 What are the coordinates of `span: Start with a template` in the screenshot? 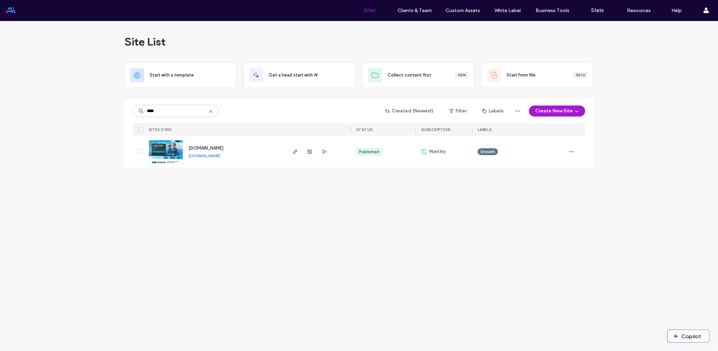 It's located at (172, 75).